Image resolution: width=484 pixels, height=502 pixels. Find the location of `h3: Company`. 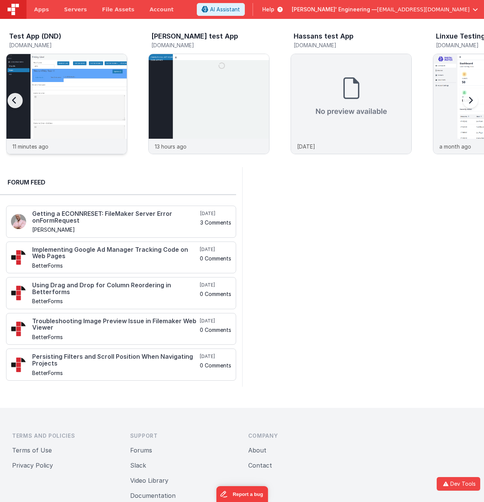

h3: Company is located at coordinates (301, 436).